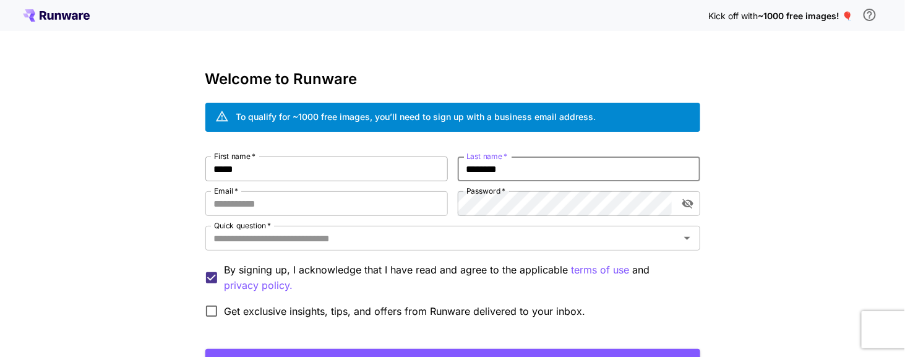  Describe the element at coordinates (453, 79) in the screenshot. I see `h3: Welcome to Runware` at that location.